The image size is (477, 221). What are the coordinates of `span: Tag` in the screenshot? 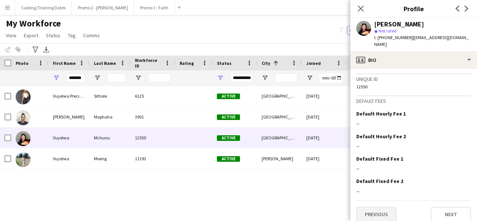 It's located at (72, 35).